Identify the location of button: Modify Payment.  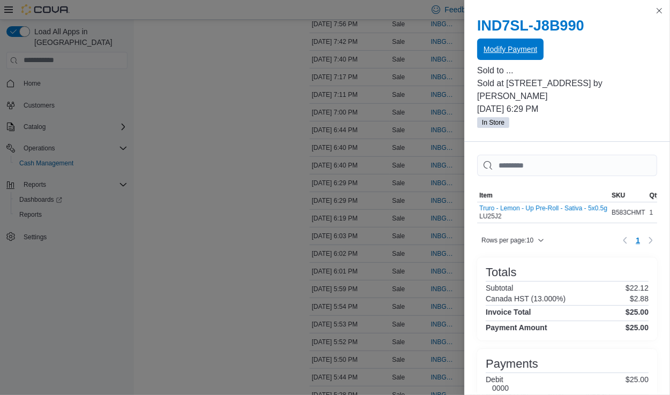
(510, 49).